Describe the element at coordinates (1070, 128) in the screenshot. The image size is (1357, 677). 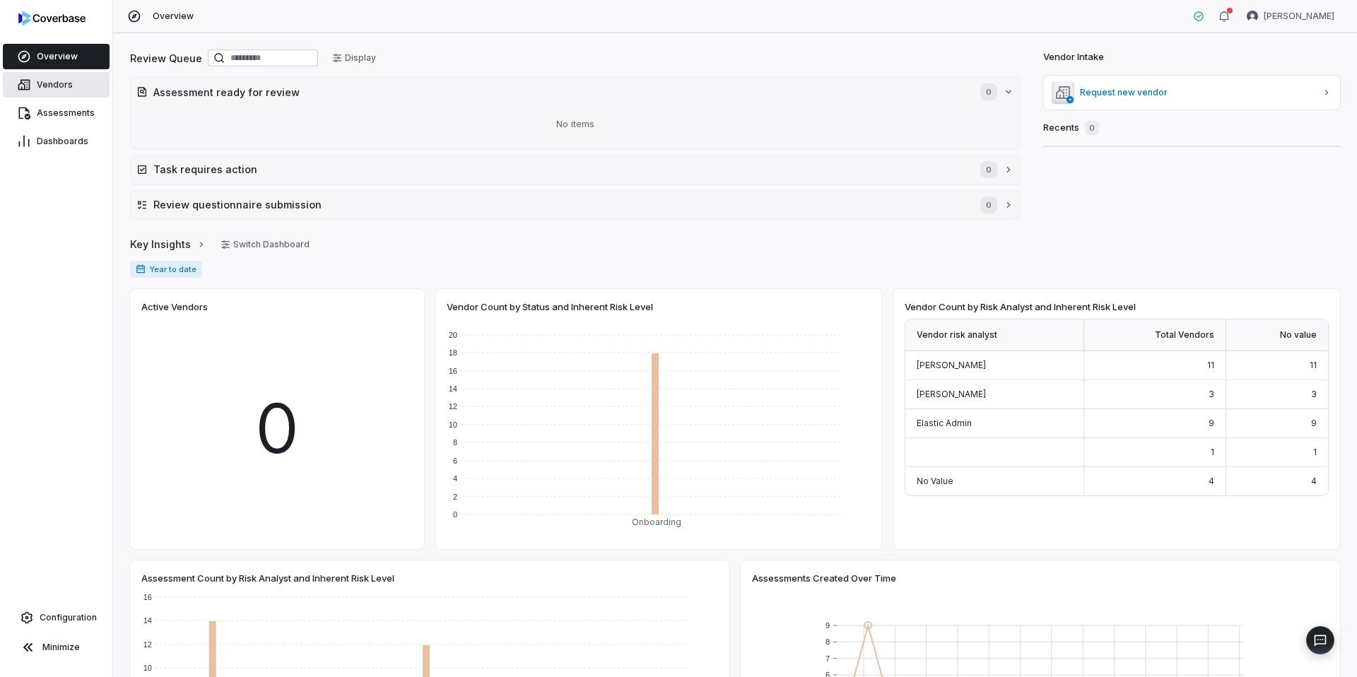
I see `h2: Recents` at that location.